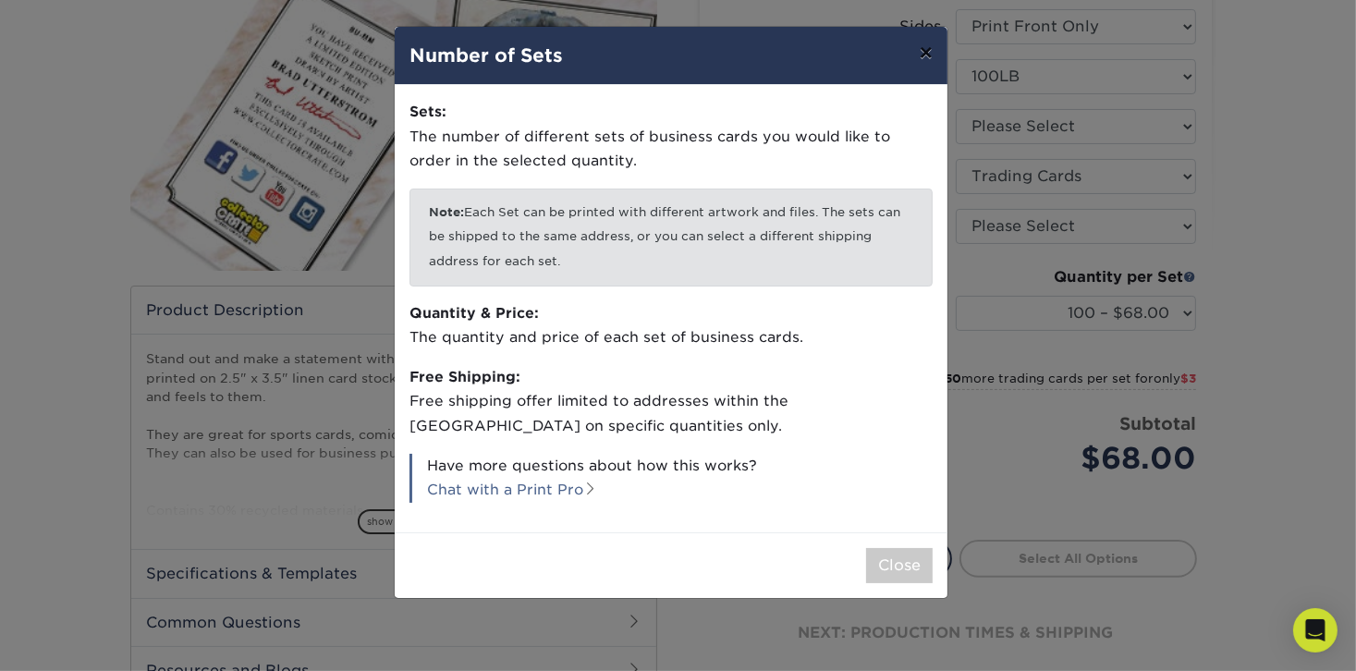  What do you see at coordinates (671, 478) in the screenshot?
I see `p: Have more questions about how this works?` at bounding box center [671, 478].